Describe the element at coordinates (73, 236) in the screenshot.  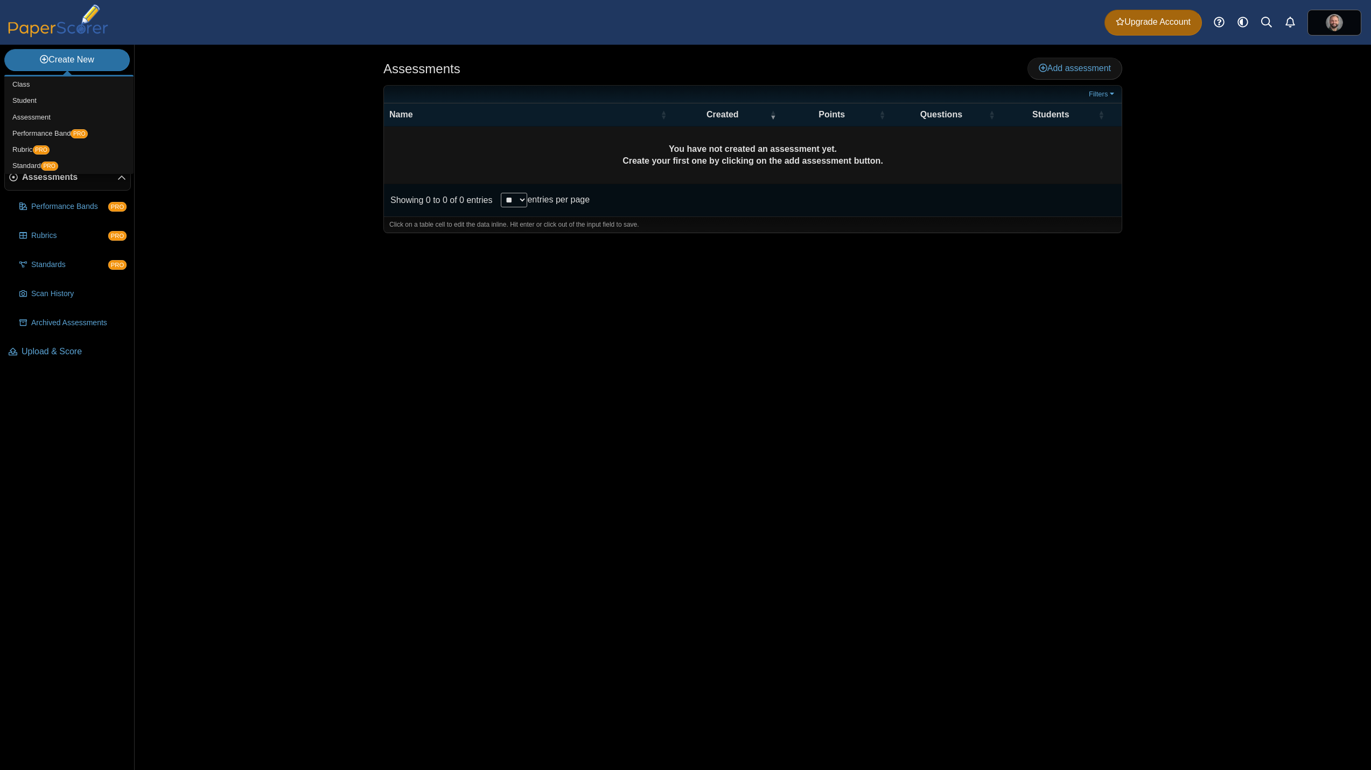
I see `a: Rubrics PRO` at that location.